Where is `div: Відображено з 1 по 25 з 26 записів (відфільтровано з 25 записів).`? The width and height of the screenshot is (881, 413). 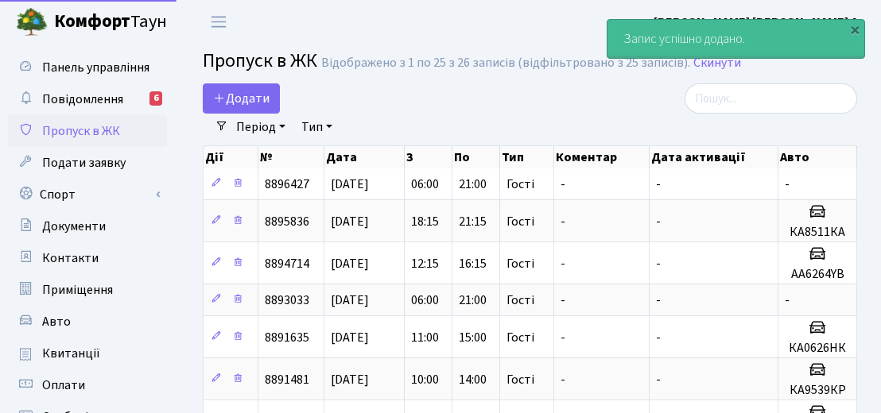 div: Відображено з 1 по 25 з 26 записів (відфільтровано з 25 записів). is located at coordinates (506, 63).